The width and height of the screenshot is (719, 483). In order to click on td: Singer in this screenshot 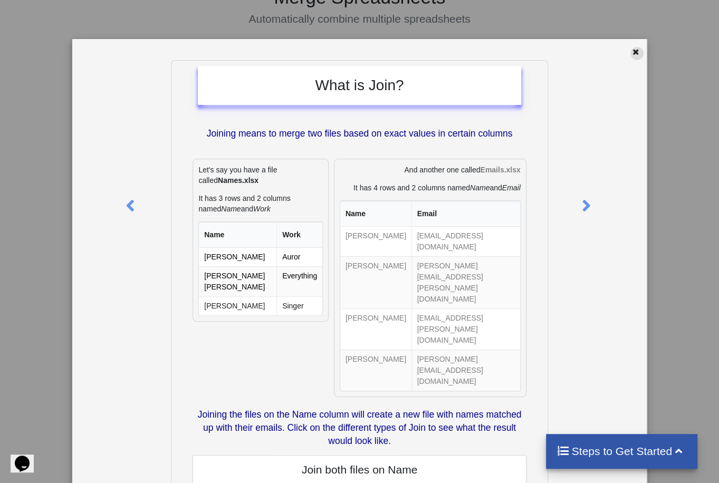, I will do `click(299, 306)`.